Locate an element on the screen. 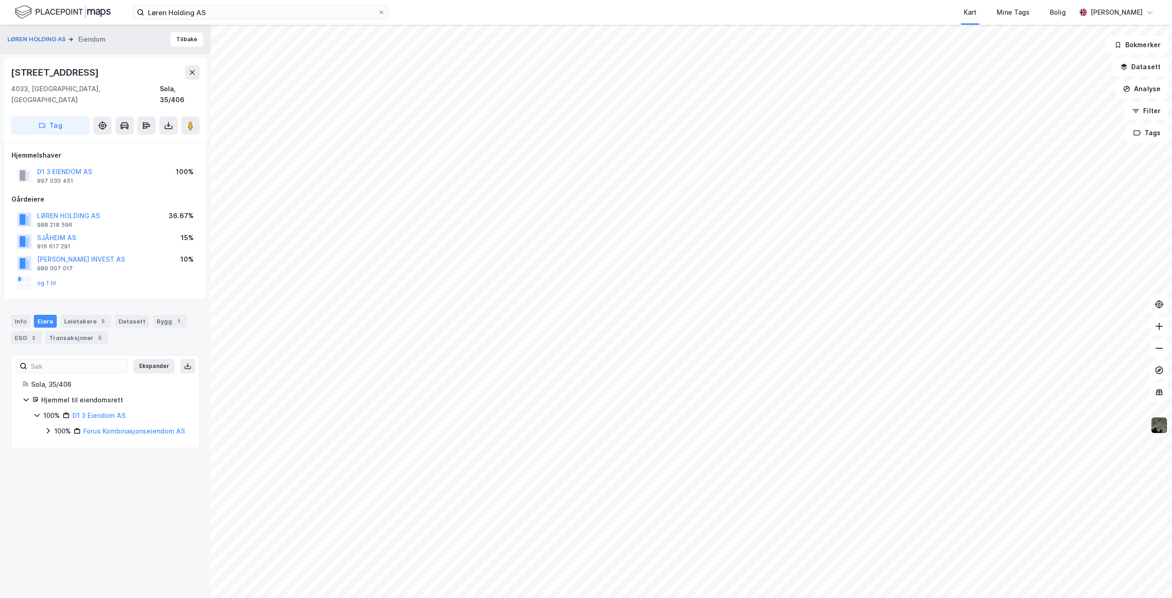  button: LØREN HOLDING AS is located at coordinates (38, 39).